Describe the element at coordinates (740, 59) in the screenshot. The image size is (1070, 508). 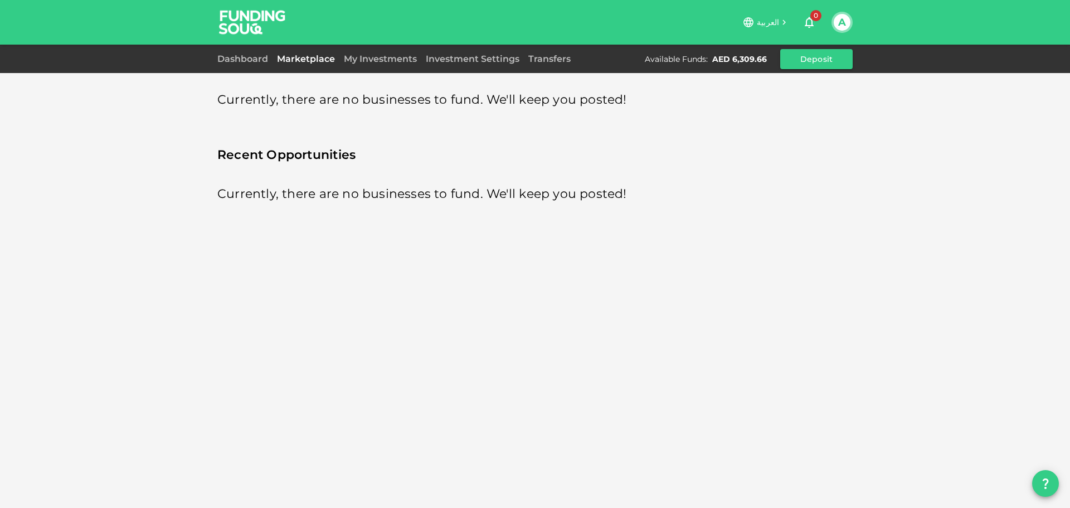
I see `div: AED 6,309.66` at that location.